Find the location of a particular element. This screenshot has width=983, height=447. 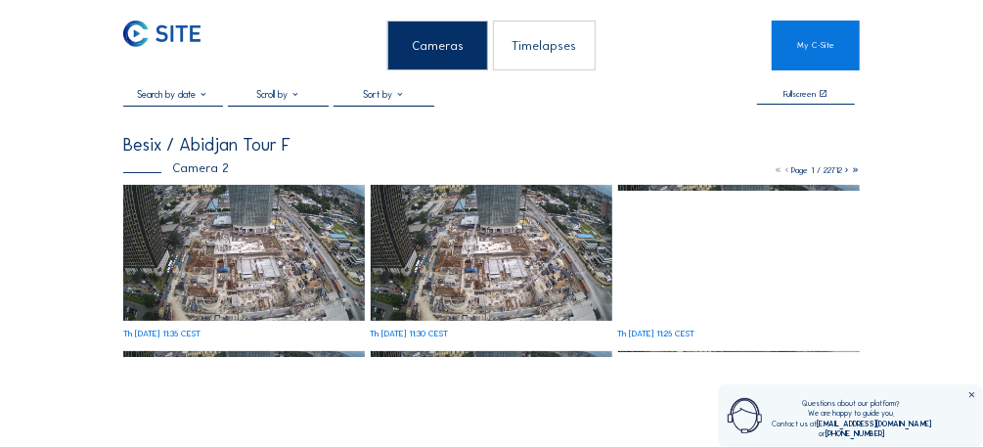

img: operator is located at coordinates (745, 416).